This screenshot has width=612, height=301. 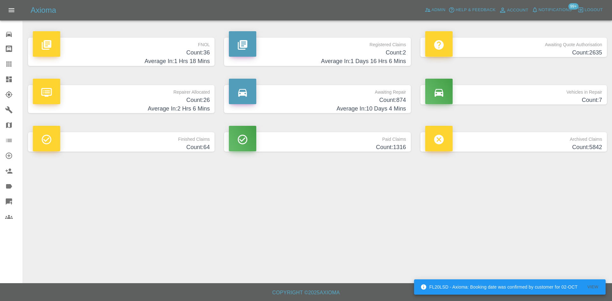 I want to click on a: FNOLCount:36Average In:1 Hrs 18 Mins, so click(x=121, y=52).